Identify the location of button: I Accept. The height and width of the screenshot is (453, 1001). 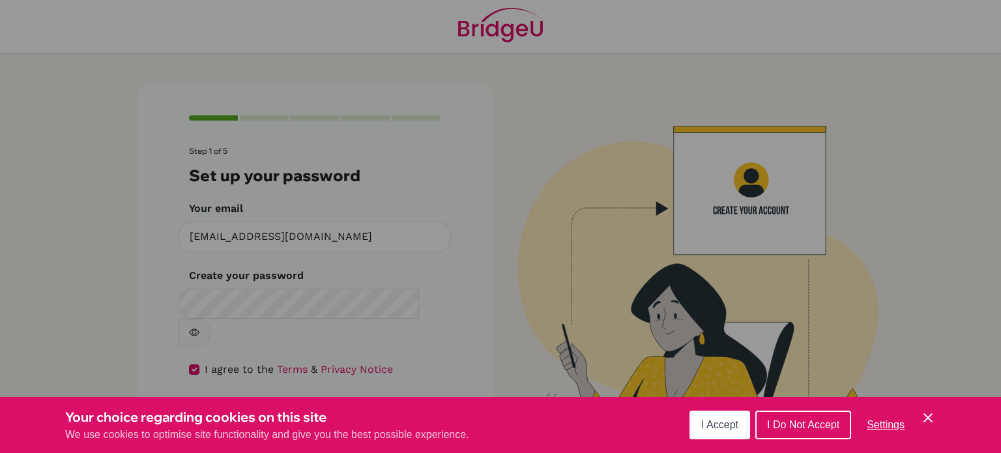
(719, 425).